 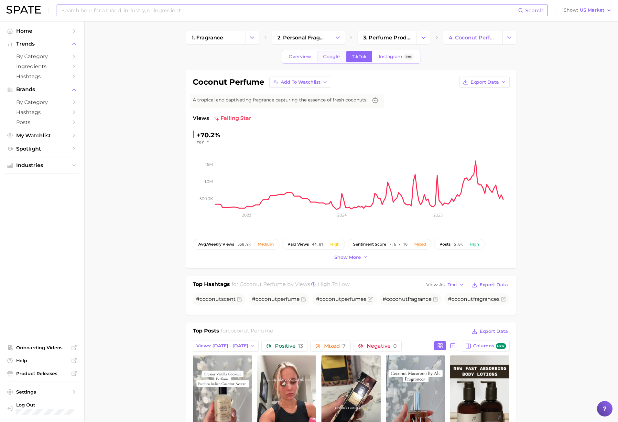 What do you see at coordinates (203, 142) in the screenshot?
I see `button: YoY` at bounding box center [203, 142].